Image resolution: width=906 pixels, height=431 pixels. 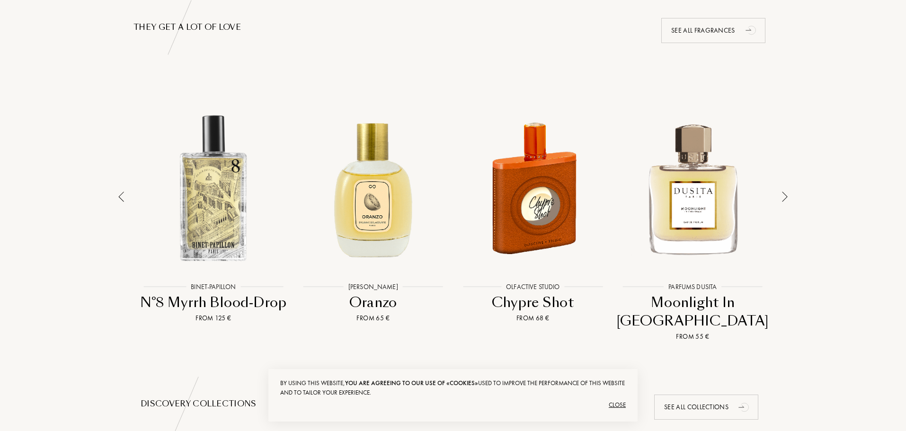 What do you see at coordinates (121, 197) in the screenshot?
I see `img: arrow_thin_left.png` at bounding box center [121, 197].